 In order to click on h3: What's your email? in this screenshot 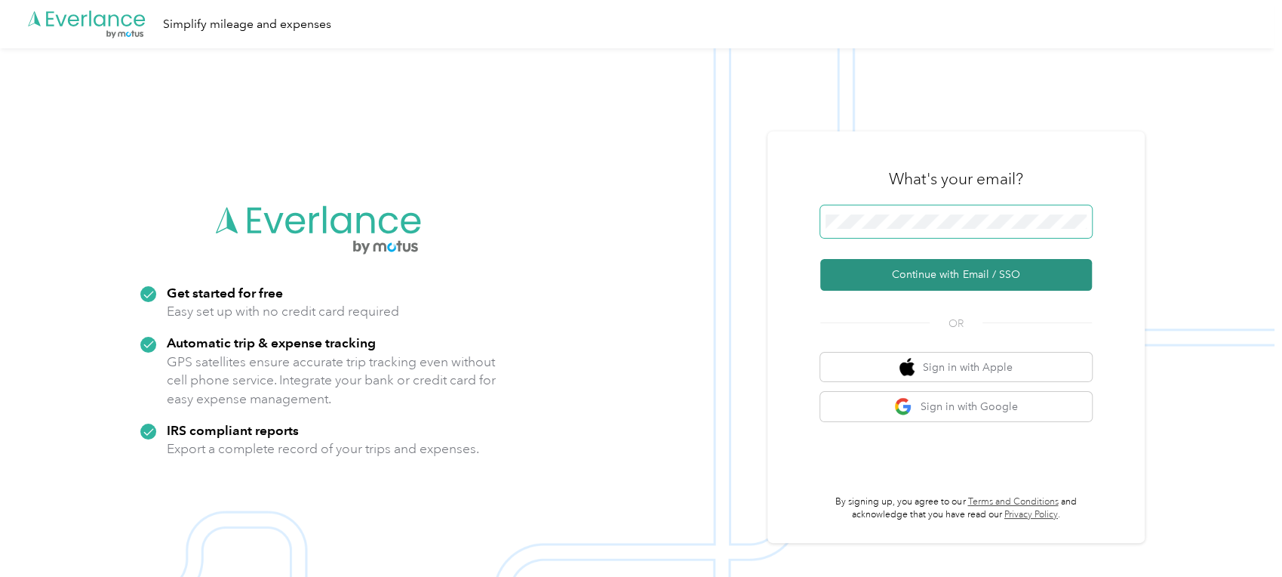, I will do `click(956, 179)`.